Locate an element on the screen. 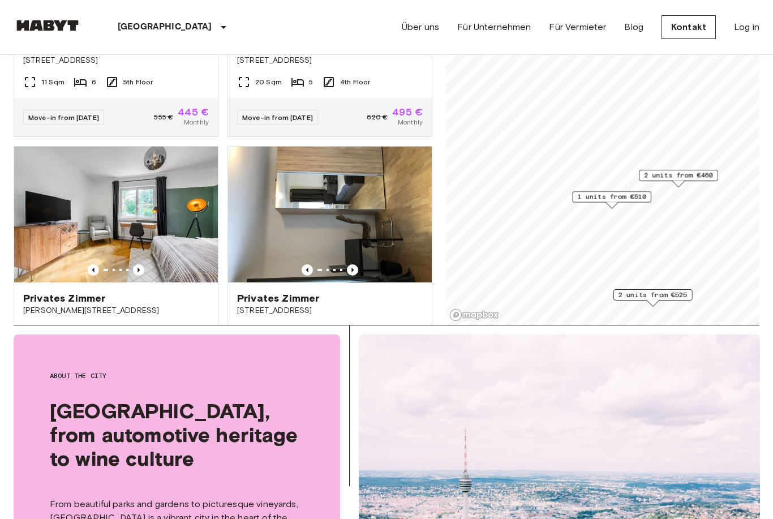 This screenshot has width=773, height=519. span: 11 Sqm is located at coordinates (53, 82).